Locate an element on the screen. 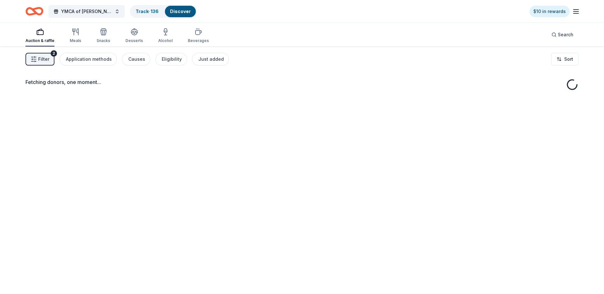 This screenshot has height=294, width=604. button: Beverages is located at coordinates (198, 36).